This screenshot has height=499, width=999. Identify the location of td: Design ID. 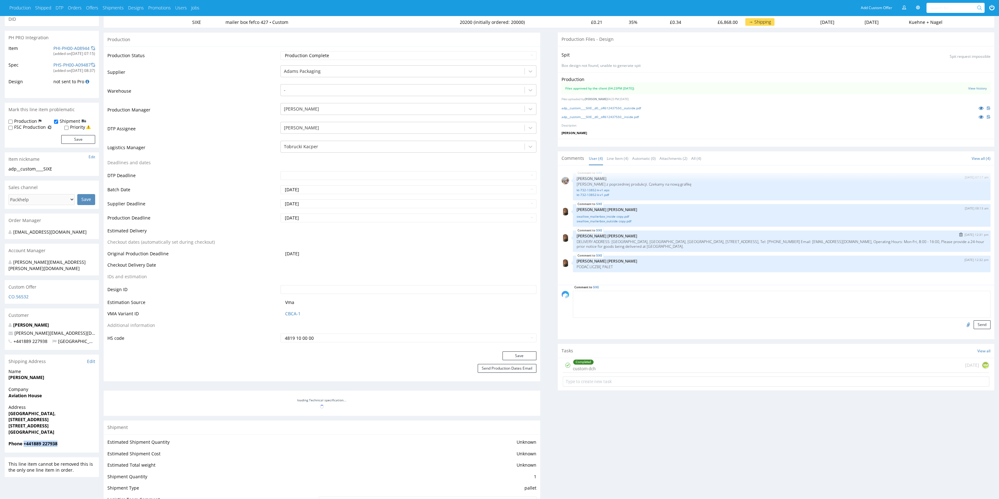
(193, 291).